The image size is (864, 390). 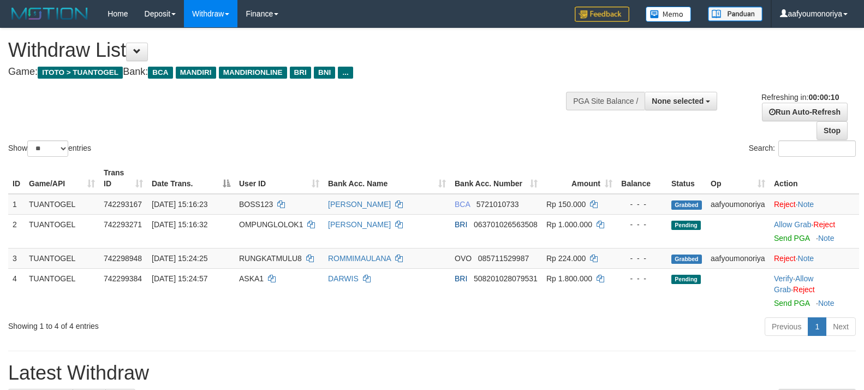 What do you see at coordinates (123, 258) in the screenshot?
I see `span: 742298948` at bounding box center [123, 258].